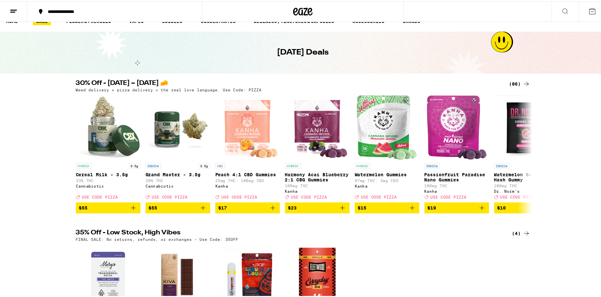 The height and width of the screenshot is (297, 601). What do you see at coordinates (387, 147) in the screenshot?
I see `a: Open page for Watermelon Gummies from Kanha` at bounding box center [387, 147].